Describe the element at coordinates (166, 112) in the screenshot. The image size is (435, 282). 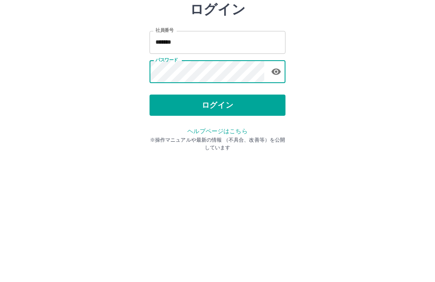
I see `label: パスワード` at that location.